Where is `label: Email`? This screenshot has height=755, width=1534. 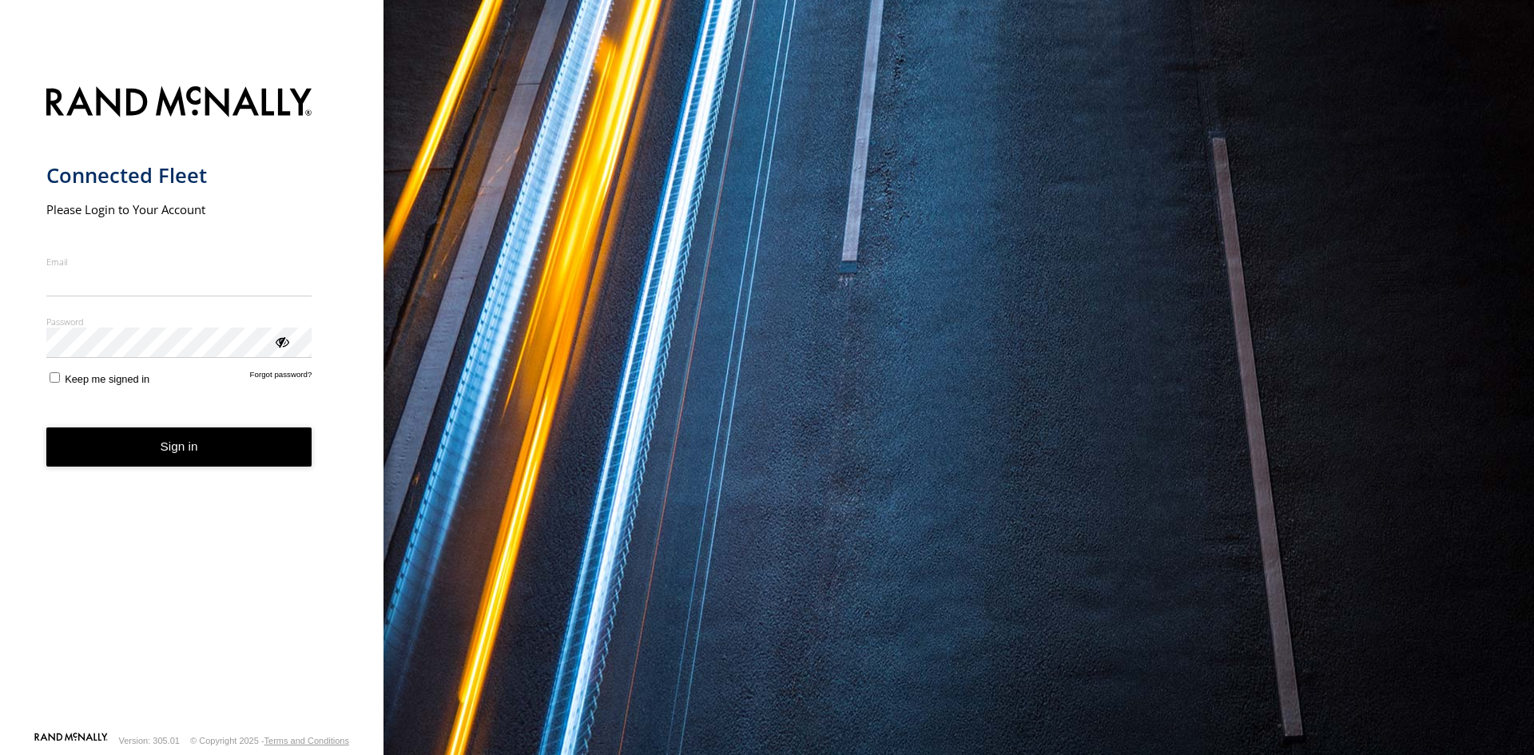 label: Email is located at coordinates (179, 261).